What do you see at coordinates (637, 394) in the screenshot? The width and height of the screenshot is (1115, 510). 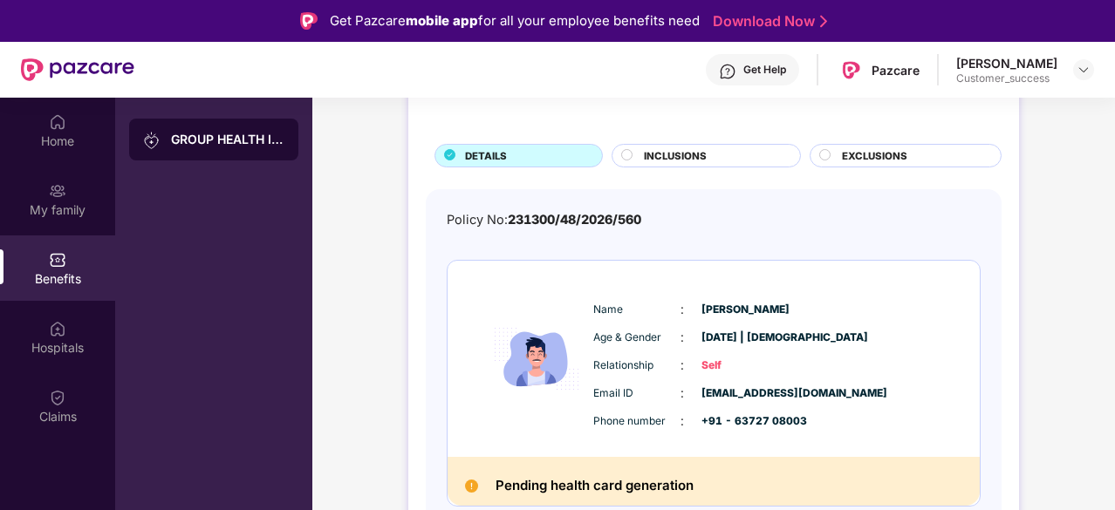 I see `span: Email ID` at bounding box center [637, 394].